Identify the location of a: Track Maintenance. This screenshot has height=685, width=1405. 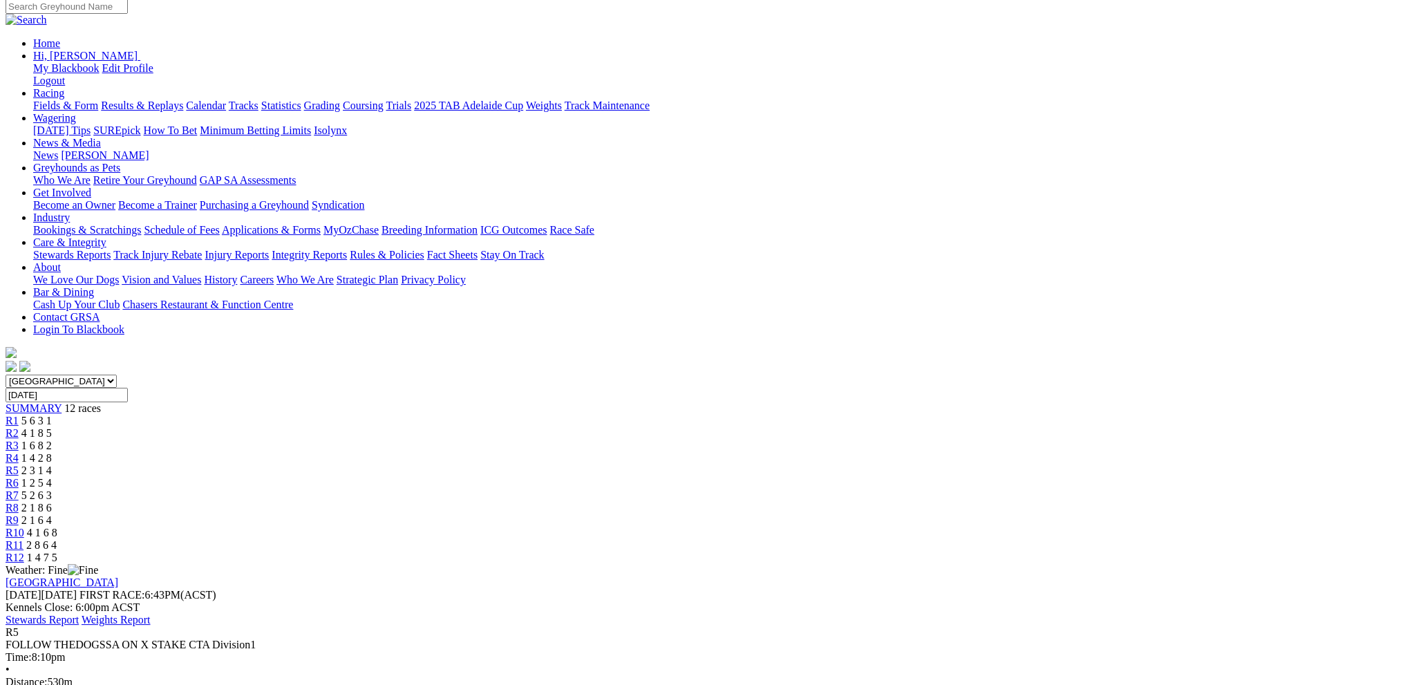
(607, 105).